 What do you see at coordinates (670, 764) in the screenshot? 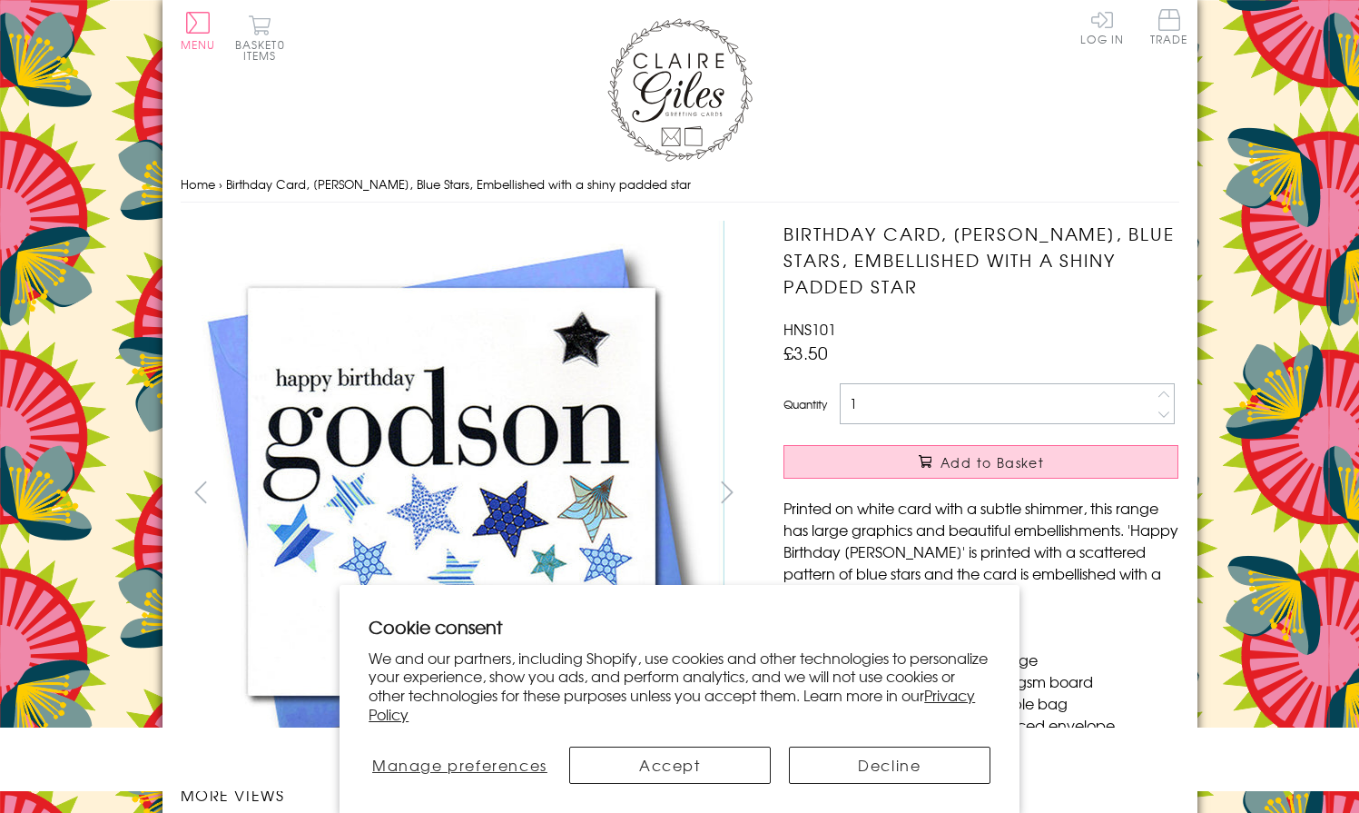
I see `button: Accept` at bounding box center [670, 764].